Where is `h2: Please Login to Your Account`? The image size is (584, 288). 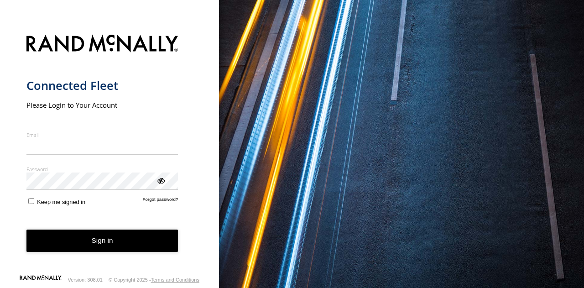
h2: Please Login to Your Account is located at coordinates (102, 105).